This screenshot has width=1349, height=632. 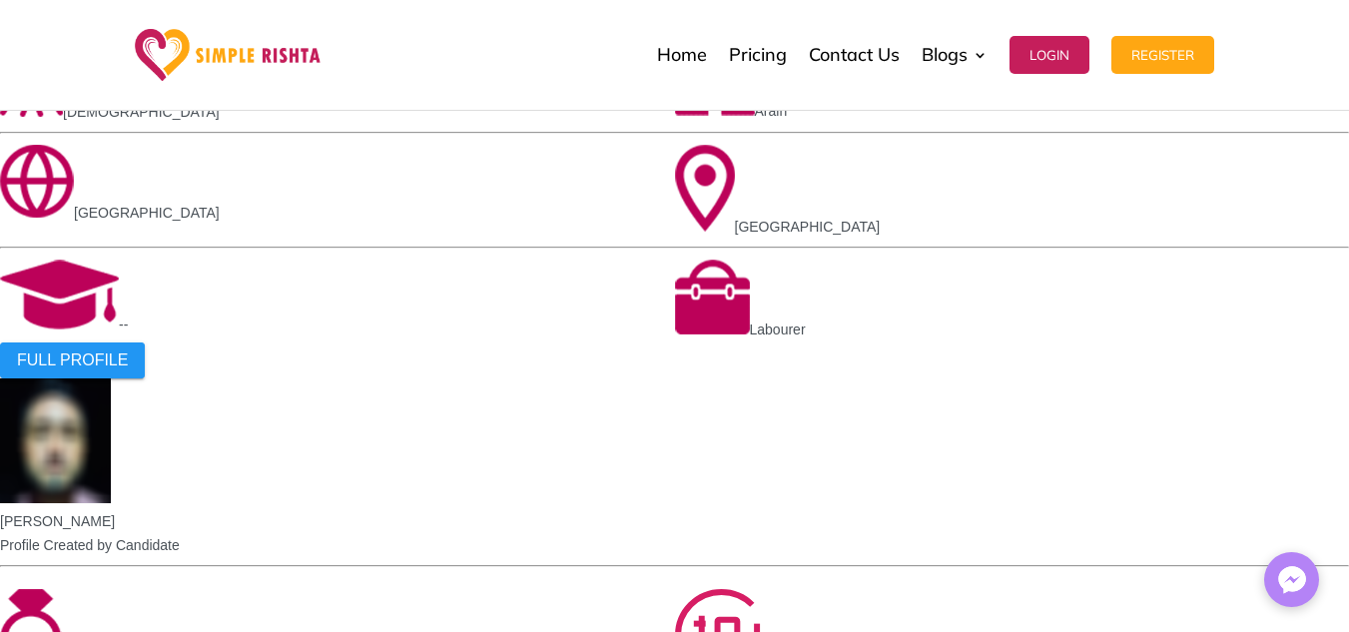 I want to click on span: FULL PROFILE, so click(x=72, y=361).